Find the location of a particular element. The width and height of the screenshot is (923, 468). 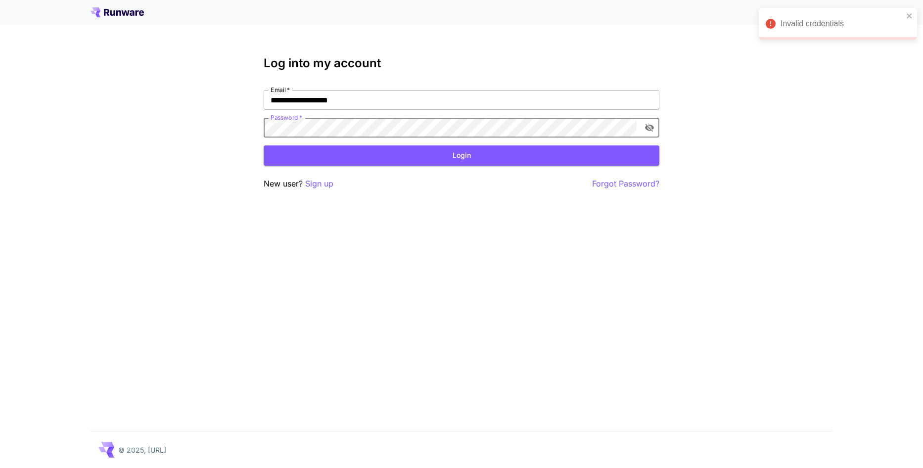

p: New user? is located at coordinates (298, 183).